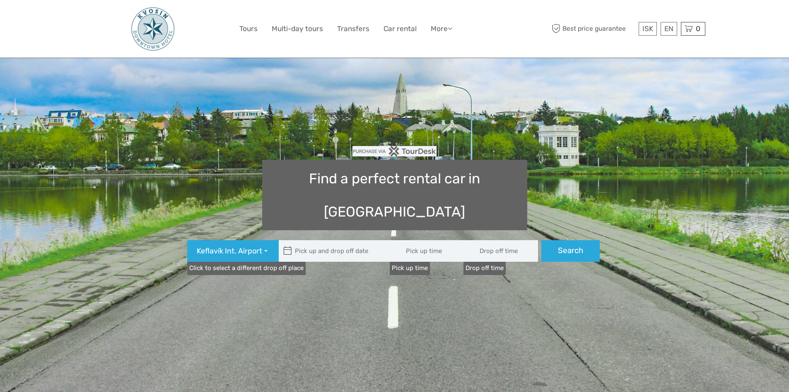  Describe the element at coordinates (400, 29) in the screenshot. I see `a: Car rental` at that location.